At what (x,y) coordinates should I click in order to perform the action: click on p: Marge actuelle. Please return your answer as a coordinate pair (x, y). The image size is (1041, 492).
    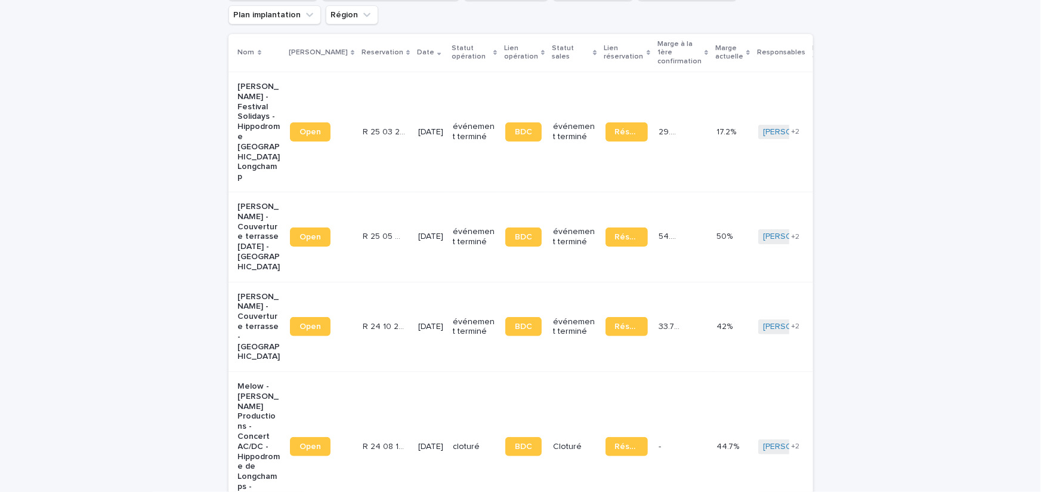
    Looking at the image, I should click on (729, 53).